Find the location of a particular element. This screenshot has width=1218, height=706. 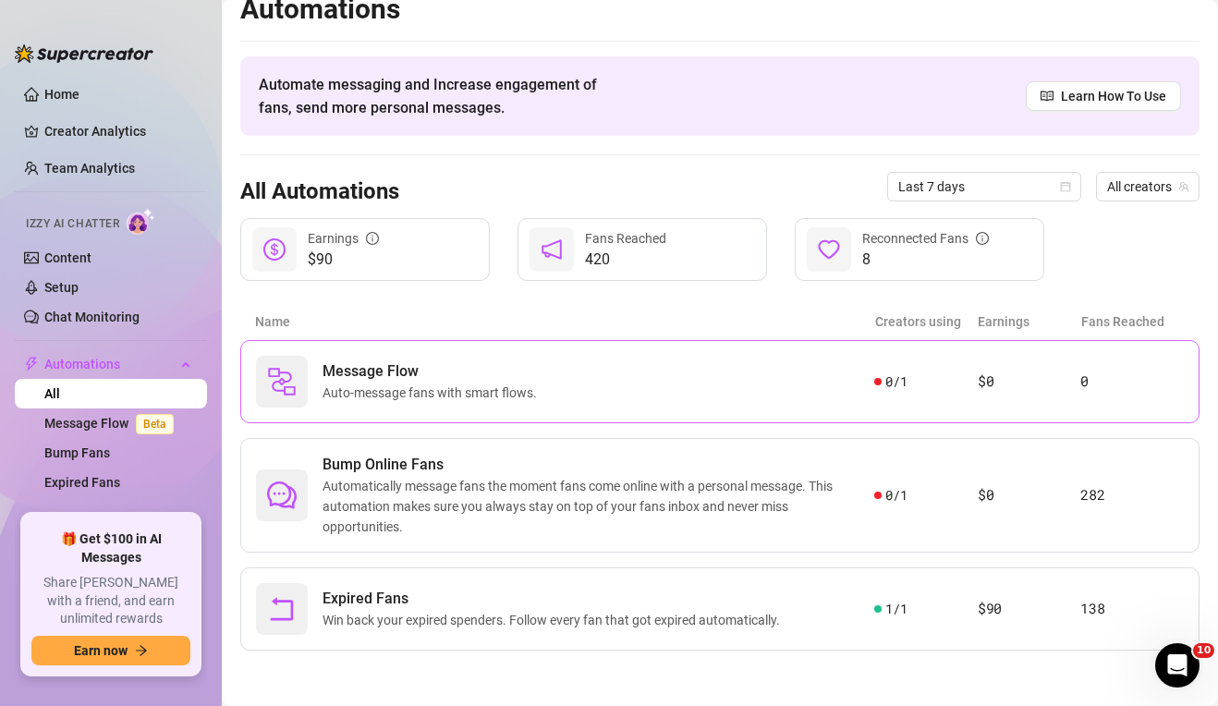

a: Content is located at coordinates (67, 258).